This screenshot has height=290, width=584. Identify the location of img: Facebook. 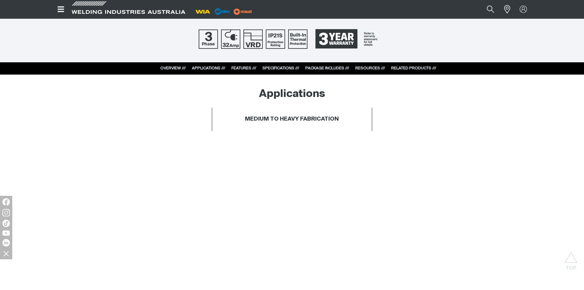
(6, 202).